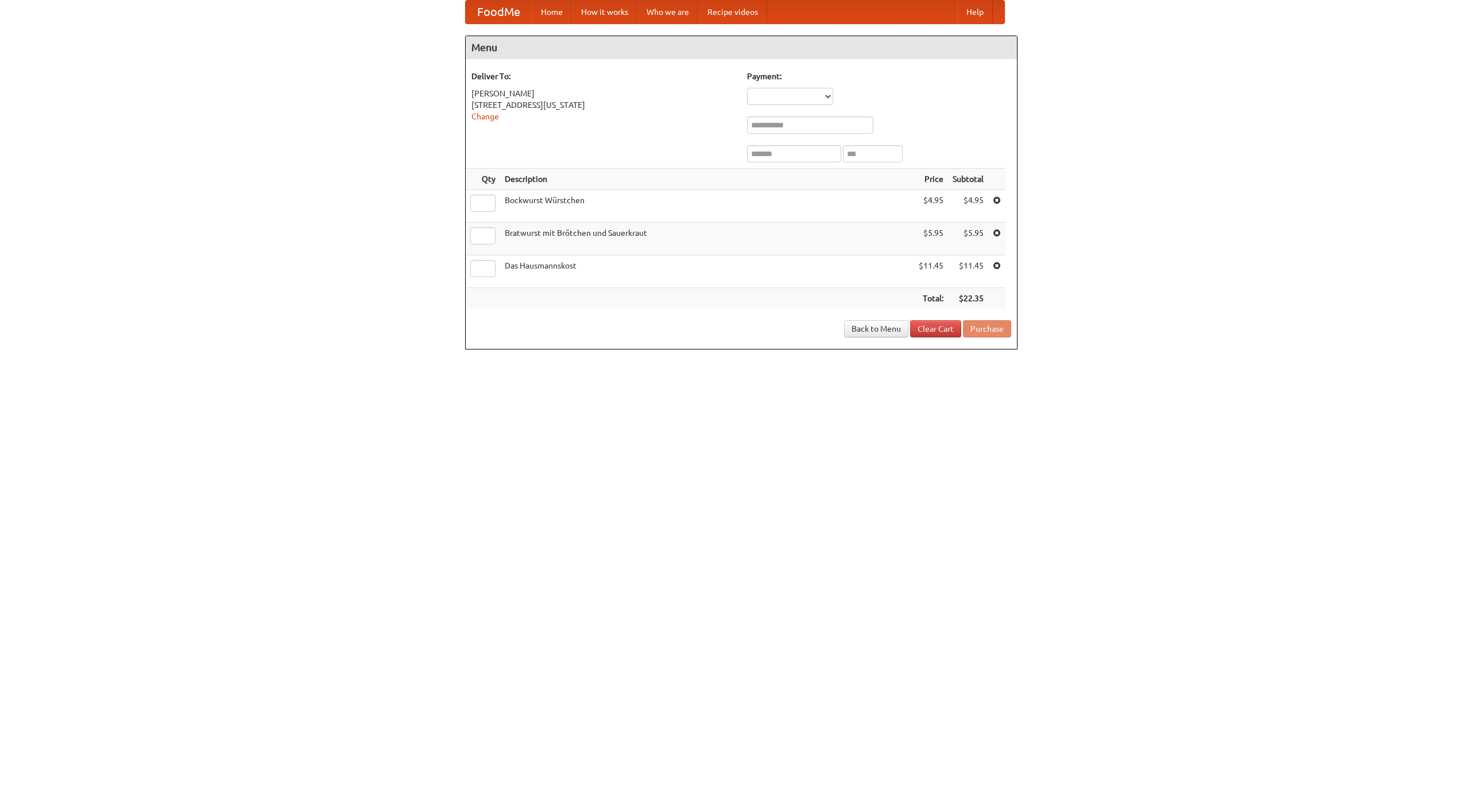 The height and width of the screenshot is (812, 1470). What do you see at coordinates (968, 179) in the screenshot?
I see `th: Subtotal` at bounding box center [968, 179].